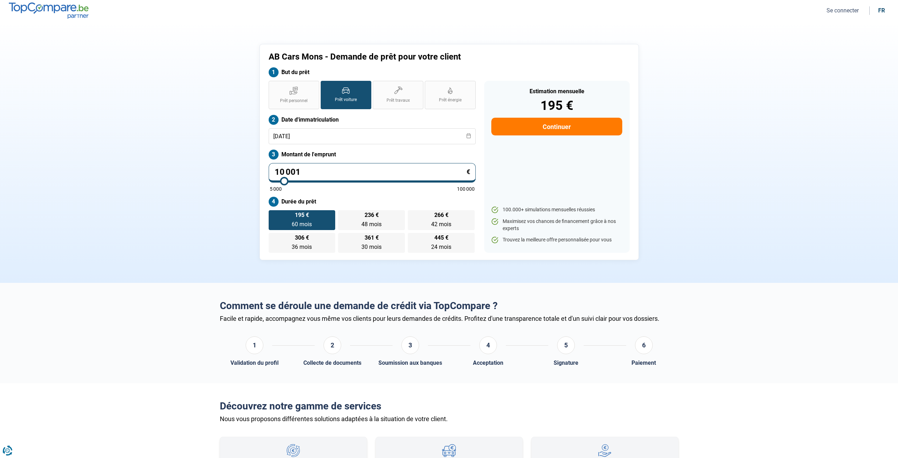  What do you see at coordinates (372, 120) in the screenshot?
I see `label: Date d'immatriculation` at bounding box center [372, 120].